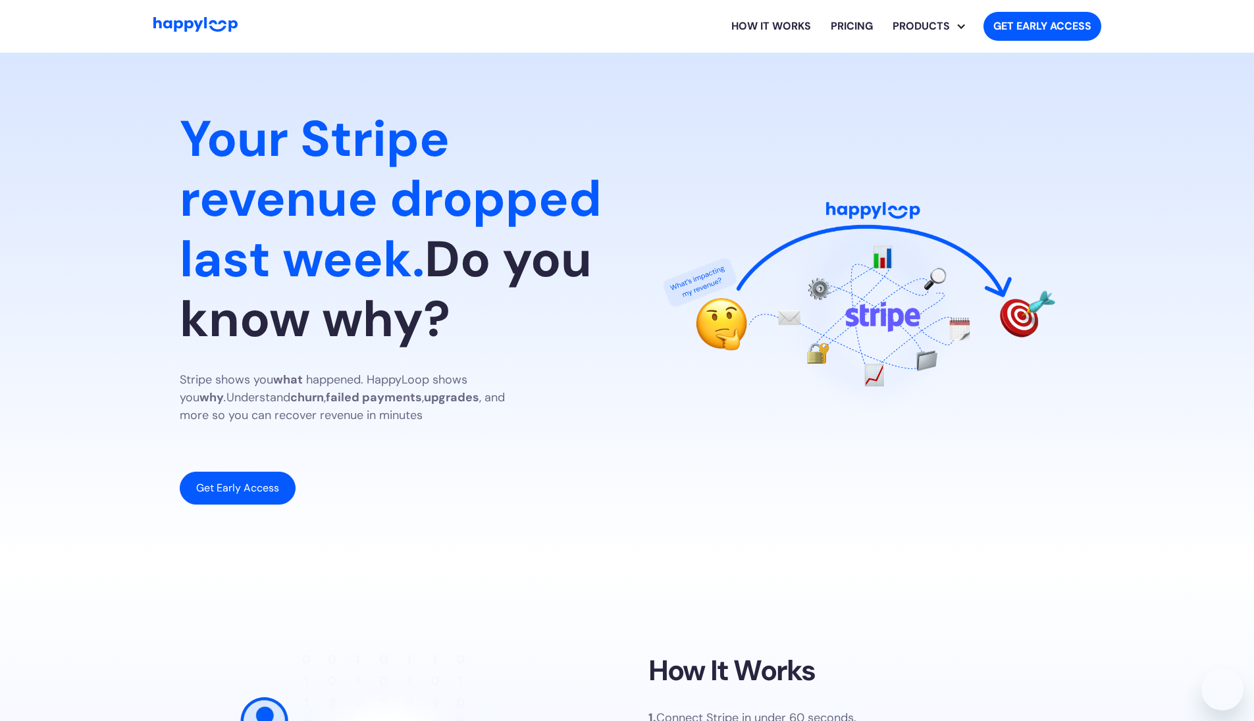 The image size is (1254, 721). Describe the element at coordinates (771, 26) in the screenshot. I see `a: Learn how HappyLoop works` at that location.